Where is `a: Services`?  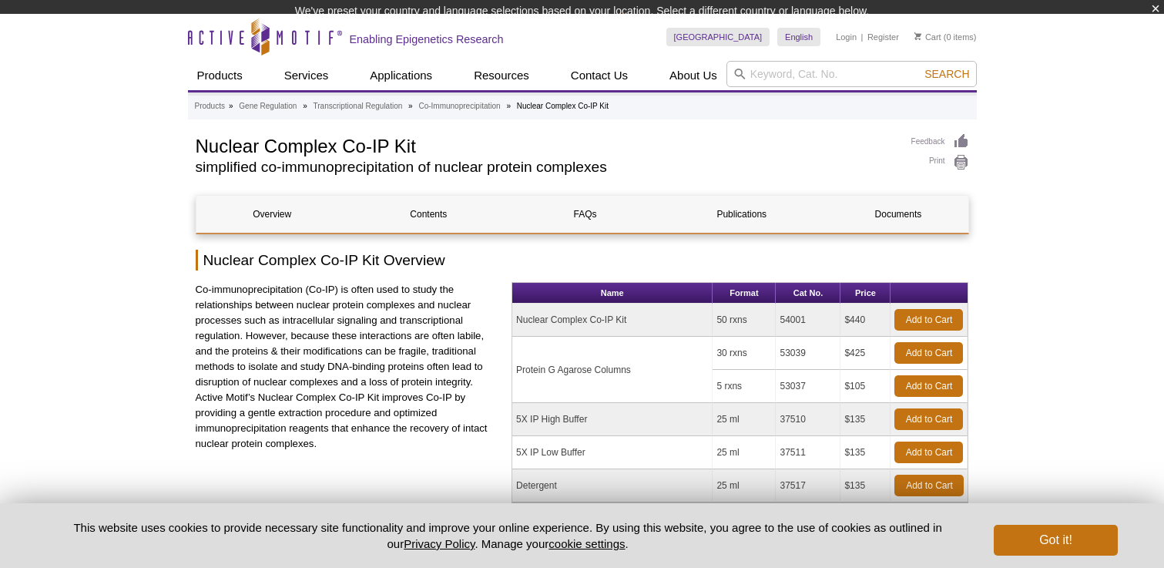 a: Services is located at coordinates (307, 75).